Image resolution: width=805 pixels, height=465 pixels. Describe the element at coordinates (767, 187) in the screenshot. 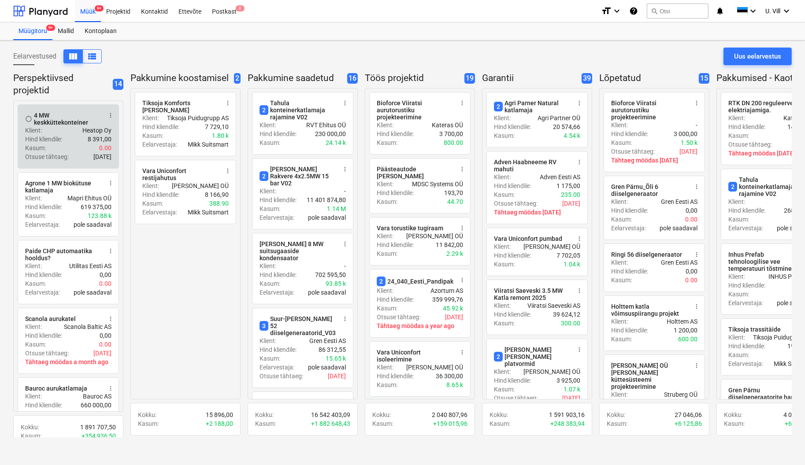

I see `div: Tahula konteinerkatlamaja rajamine V02` at that location.